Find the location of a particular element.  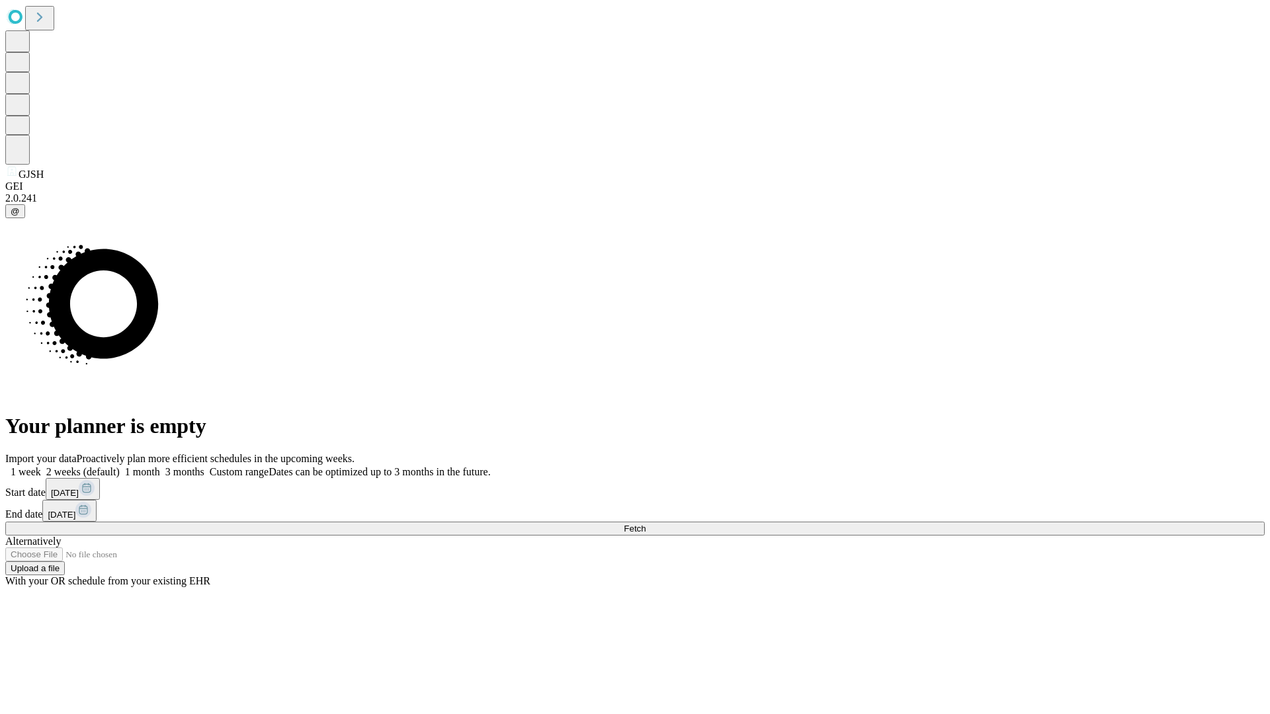

span: Custom range is located at coordinates (239, 472).